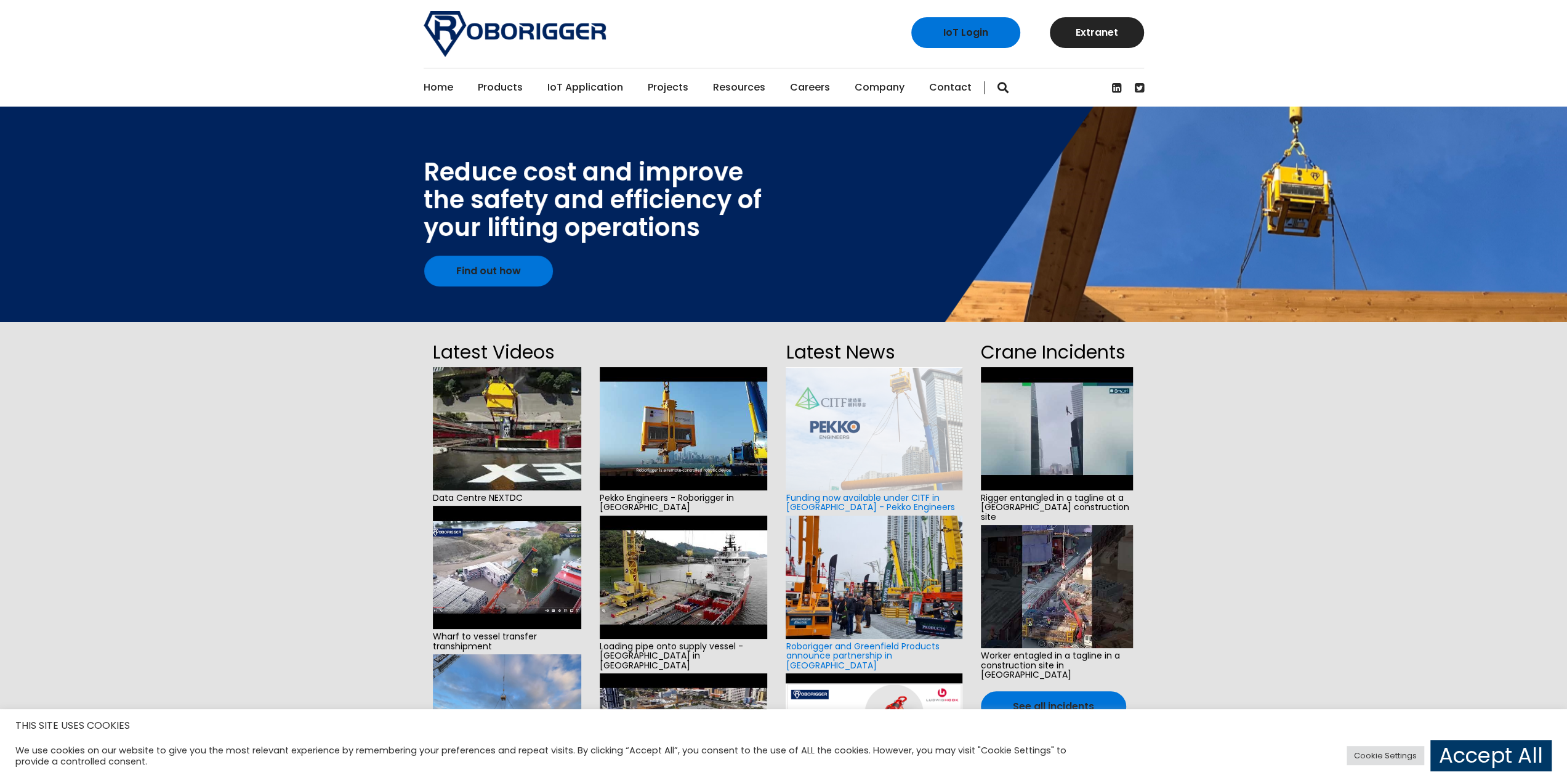 The height and width of the screenshot is (783, 1567). What do you see at coordinates (668, 87) in the screenshot?
I see `a: Projects` at bounding box center [668, 87].